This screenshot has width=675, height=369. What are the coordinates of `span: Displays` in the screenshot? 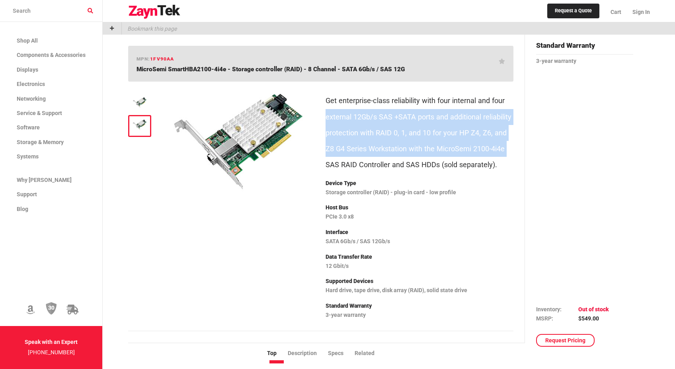 It's located at (27, 70).